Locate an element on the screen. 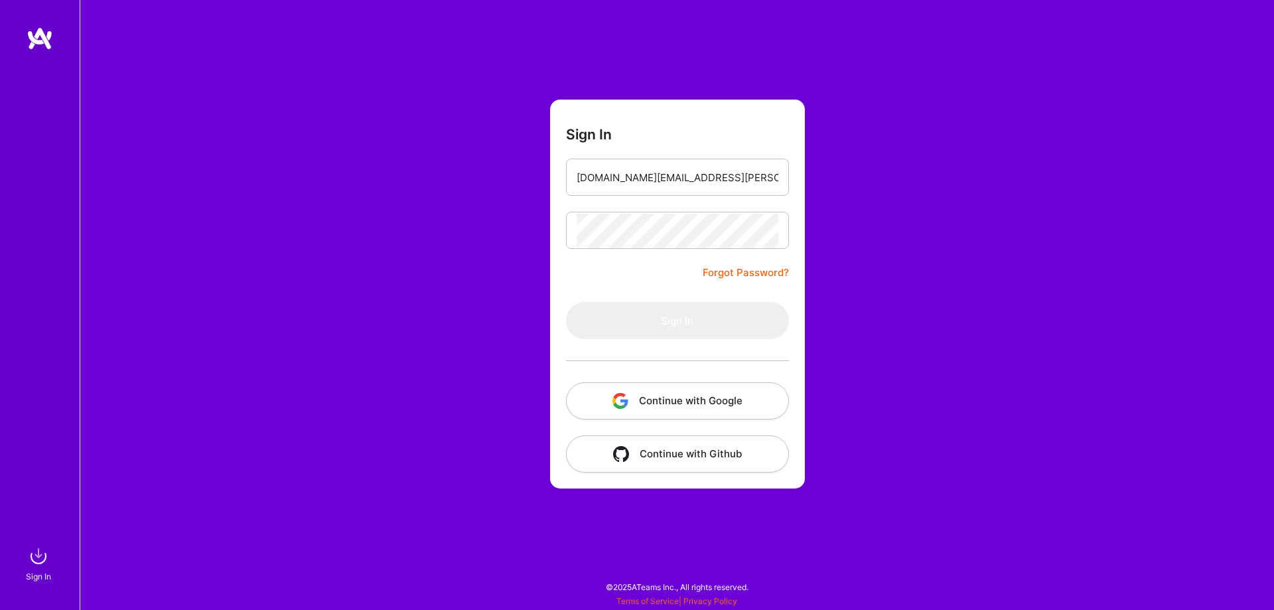 The height and width of the screenshot is (610, 1274). a: Privacy Policy is located at coordinates (710, 601).